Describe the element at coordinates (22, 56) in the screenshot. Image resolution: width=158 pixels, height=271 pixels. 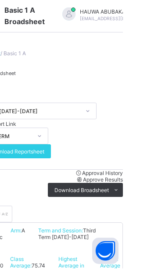
I see `a: Broadsheet` at that location.